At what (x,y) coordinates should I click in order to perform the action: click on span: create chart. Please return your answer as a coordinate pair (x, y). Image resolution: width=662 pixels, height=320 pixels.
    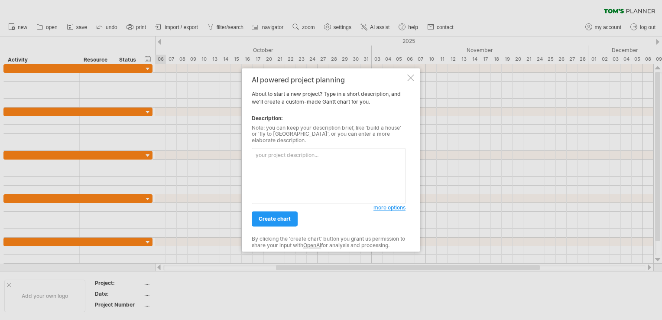
    Looking at the image, I should click on (275, 219).